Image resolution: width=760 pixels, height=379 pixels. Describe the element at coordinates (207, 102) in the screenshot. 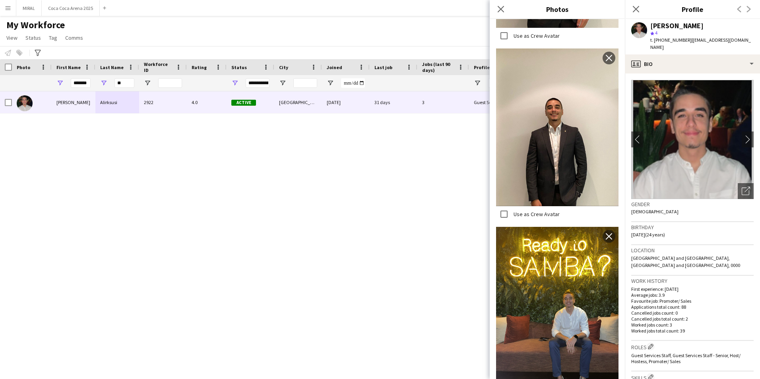

I see `div: 4.0` at that location.